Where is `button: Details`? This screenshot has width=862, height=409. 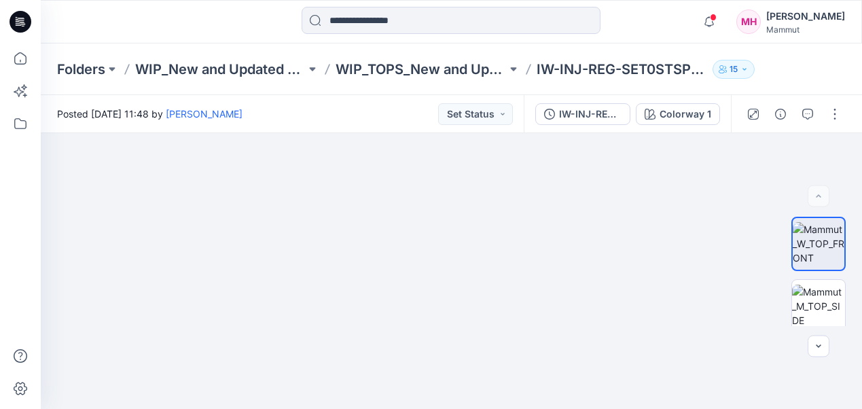
button: Details is located at coordinates (781, 114).